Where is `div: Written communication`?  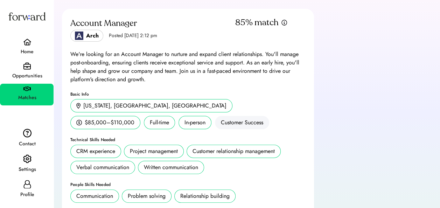
div: Written communication is located at coordinates (171, 167).